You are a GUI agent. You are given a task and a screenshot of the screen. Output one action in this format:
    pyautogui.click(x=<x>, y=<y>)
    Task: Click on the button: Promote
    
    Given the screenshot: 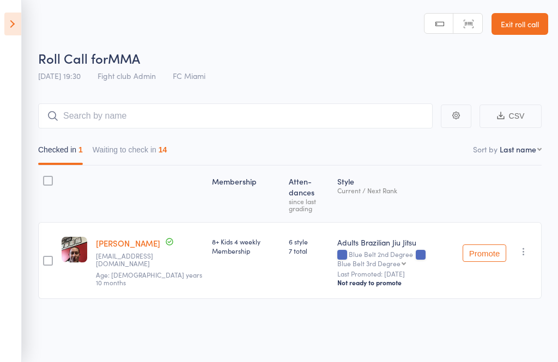 What is the action you would take?
    pyautogui.click(x=484, y=253)
    